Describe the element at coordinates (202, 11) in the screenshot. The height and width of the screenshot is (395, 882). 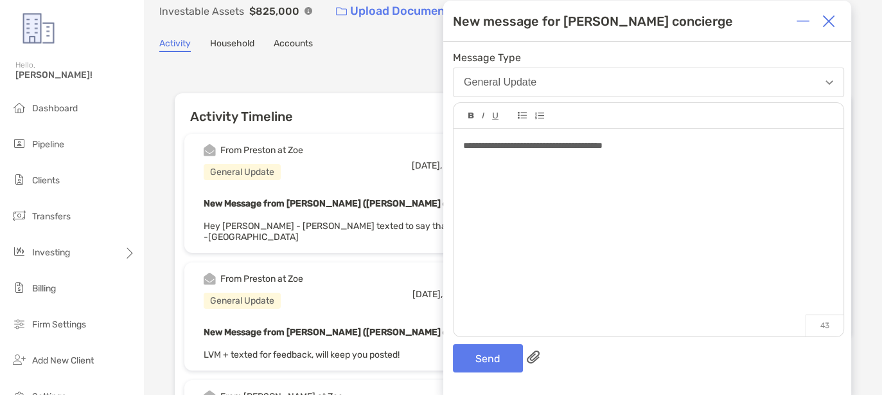
I see `p: Investable Assets` at that location.